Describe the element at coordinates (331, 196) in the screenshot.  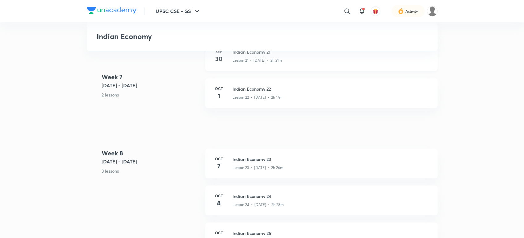
I see `h3: Indian Economy 24` at that location.